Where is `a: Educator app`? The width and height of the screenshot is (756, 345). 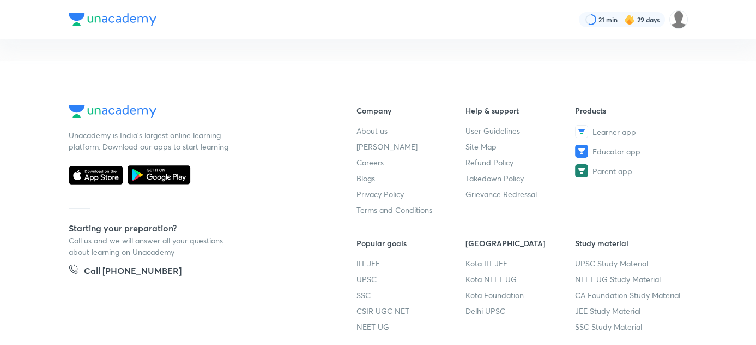
a: Educator app is located at coordinates (630, 151).